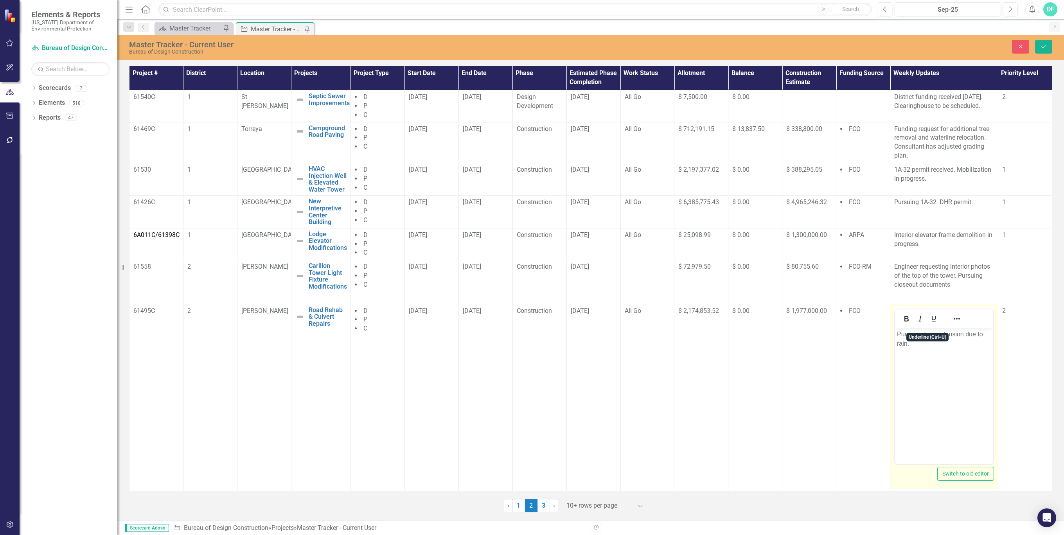  Describe the element at coordinates (804, 129) in the screenshot. I see `span: $ 338,800.00` at that location.